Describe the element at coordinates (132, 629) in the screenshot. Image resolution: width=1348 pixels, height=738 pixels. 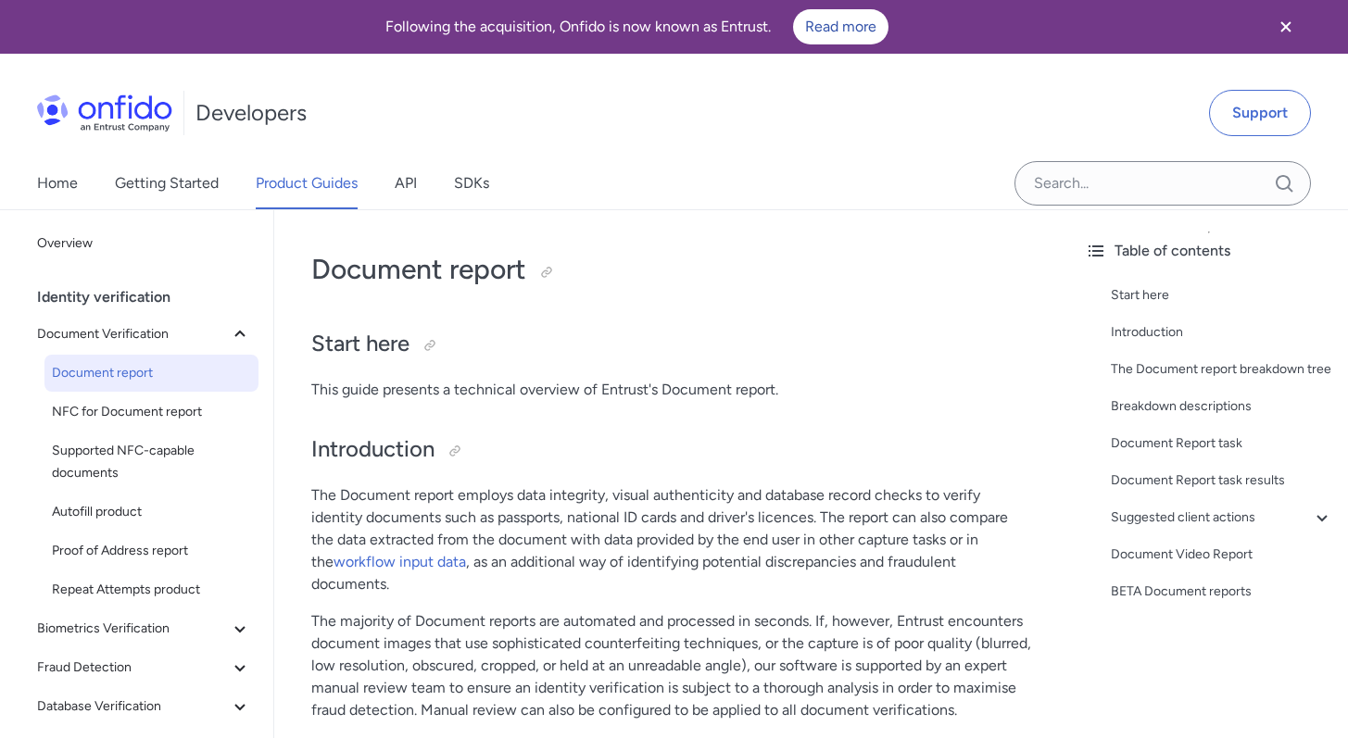
I see `span: Biometrics Verification` at that location.